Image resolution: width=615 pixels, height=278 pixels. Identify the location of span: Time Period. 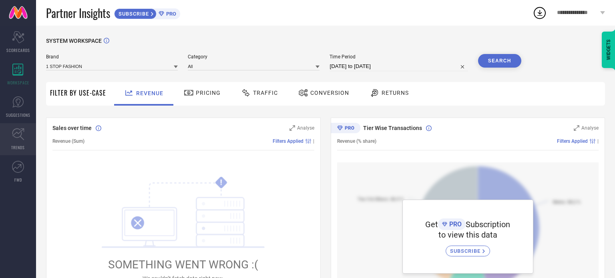
(399, 57).